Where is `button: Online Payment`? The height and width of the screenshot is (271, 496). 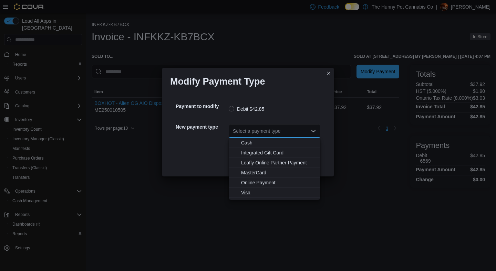 button: Online Payment is located at coordinates (274, 183).